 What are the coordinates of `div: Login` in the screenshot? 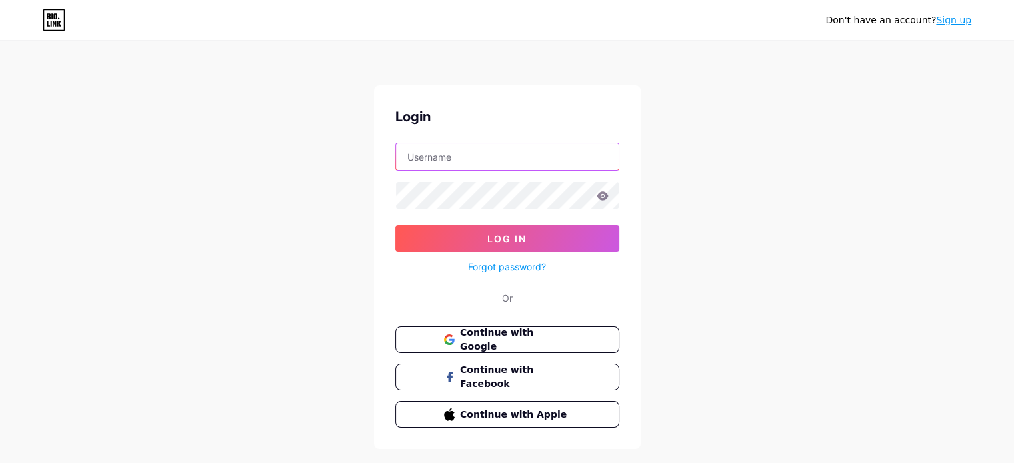 It's located at (507, 117).